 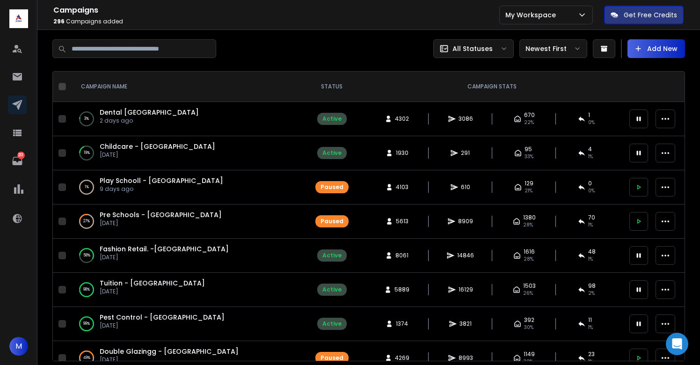 What do you see at coordinates (553, 49) in the screenshot?
I see `button: Newest First` at bounding box center [553, 49].